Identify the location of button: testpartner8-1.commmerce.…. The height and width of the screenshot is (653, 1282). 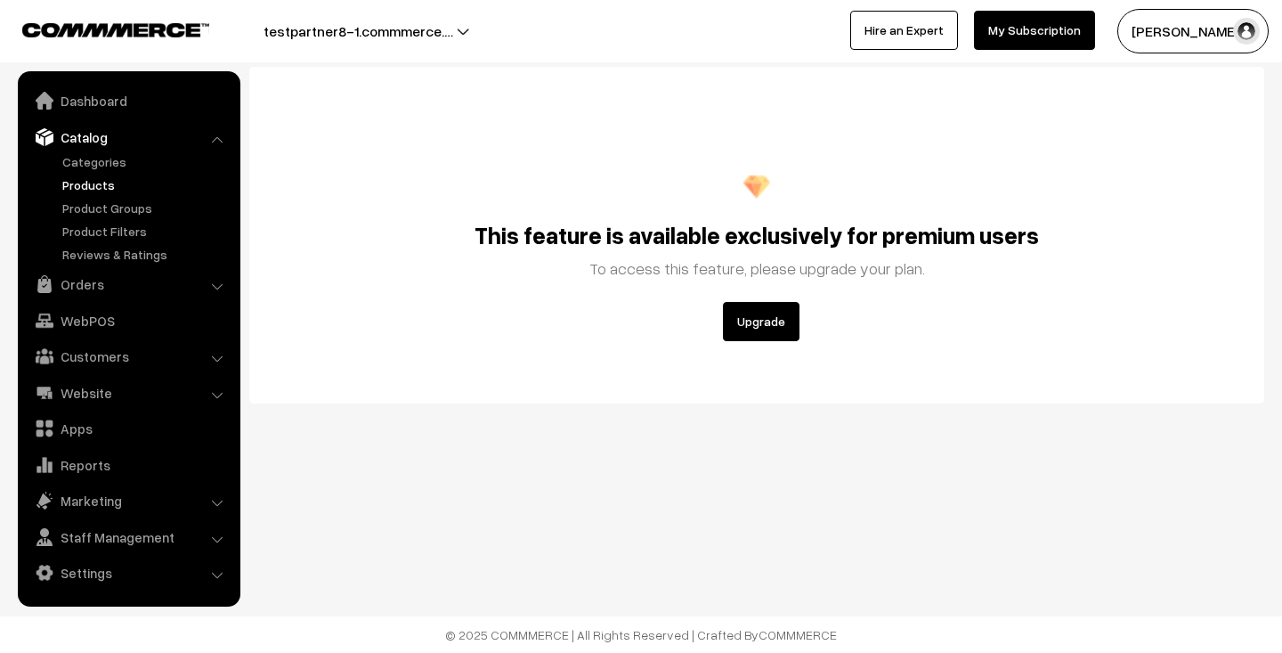
(358, 31).